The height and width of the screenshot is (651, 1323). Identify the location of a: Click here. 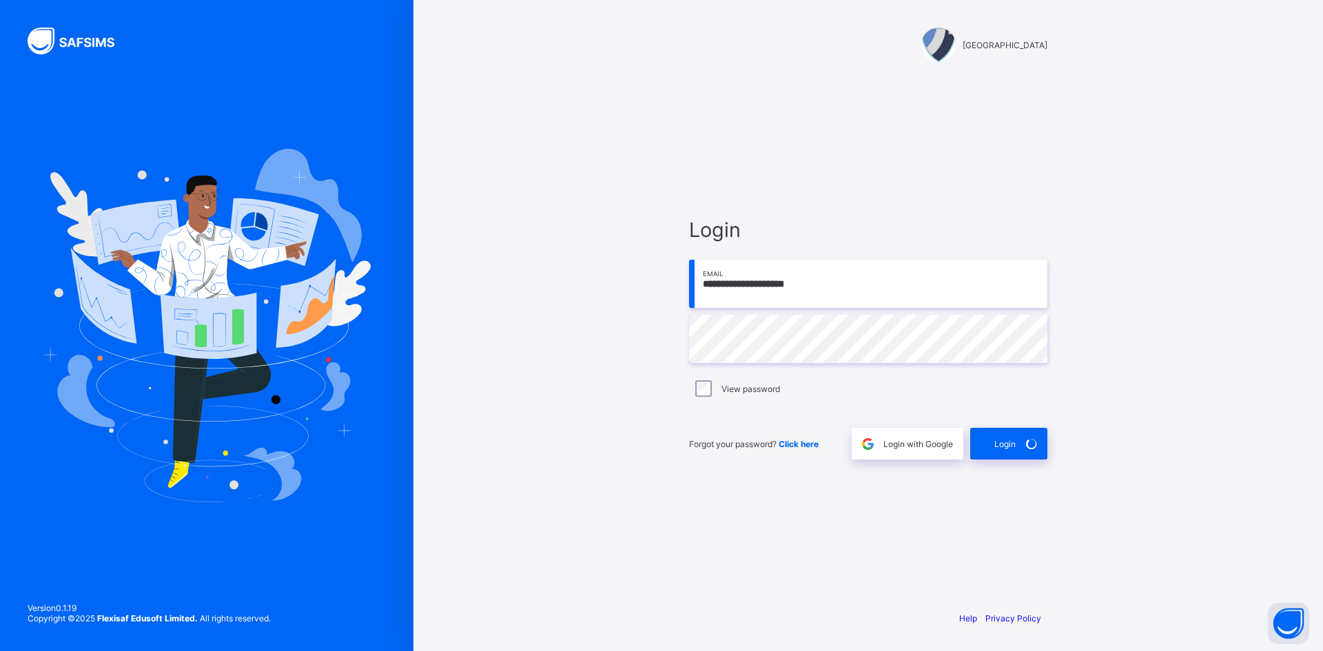
(799, 444).